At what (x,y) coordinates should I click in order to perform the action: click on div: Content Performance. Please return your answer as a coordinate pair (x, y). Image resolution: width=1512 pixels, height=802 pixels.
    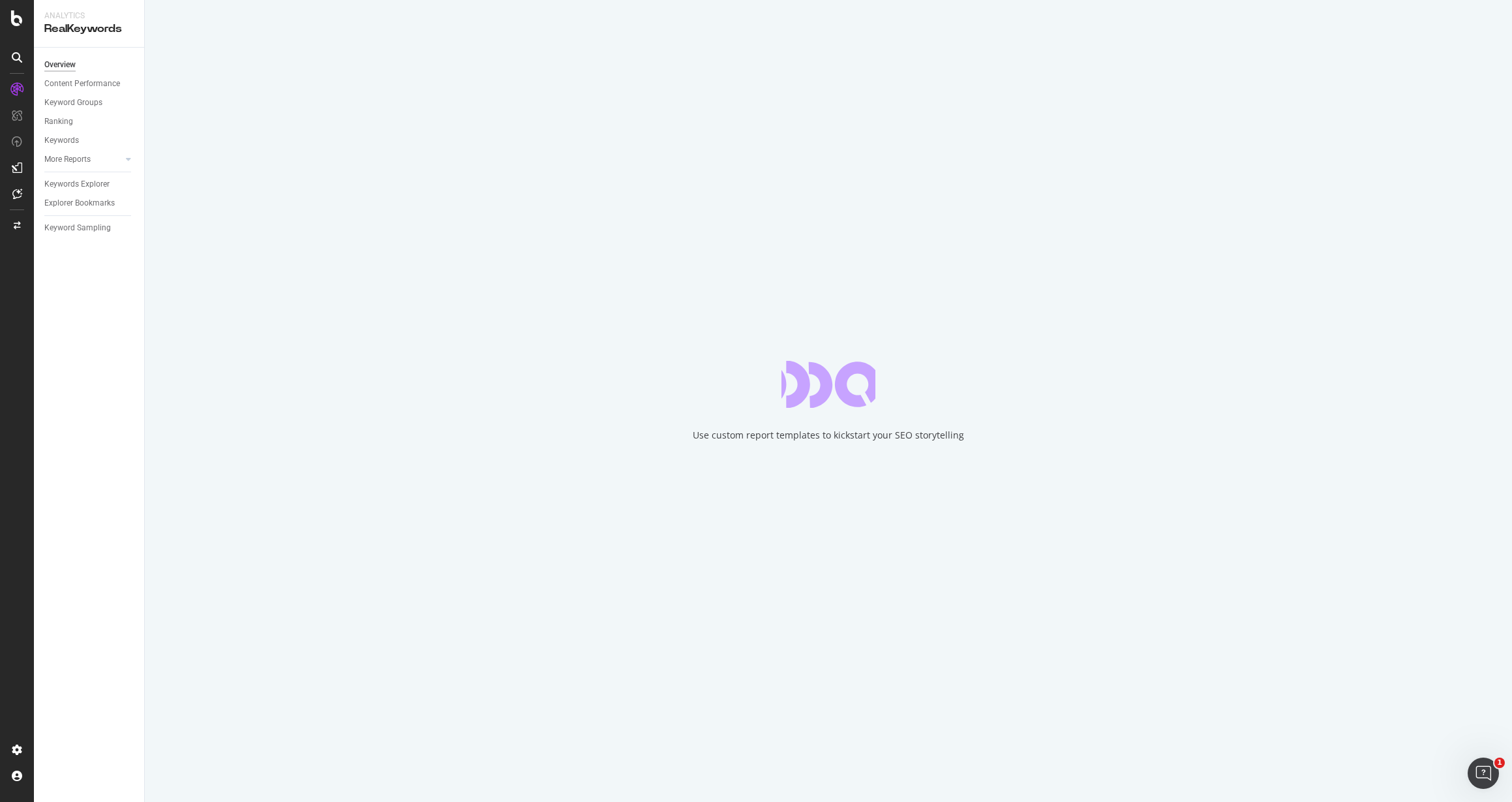
    Looking at the image, I should click on (82, 83).